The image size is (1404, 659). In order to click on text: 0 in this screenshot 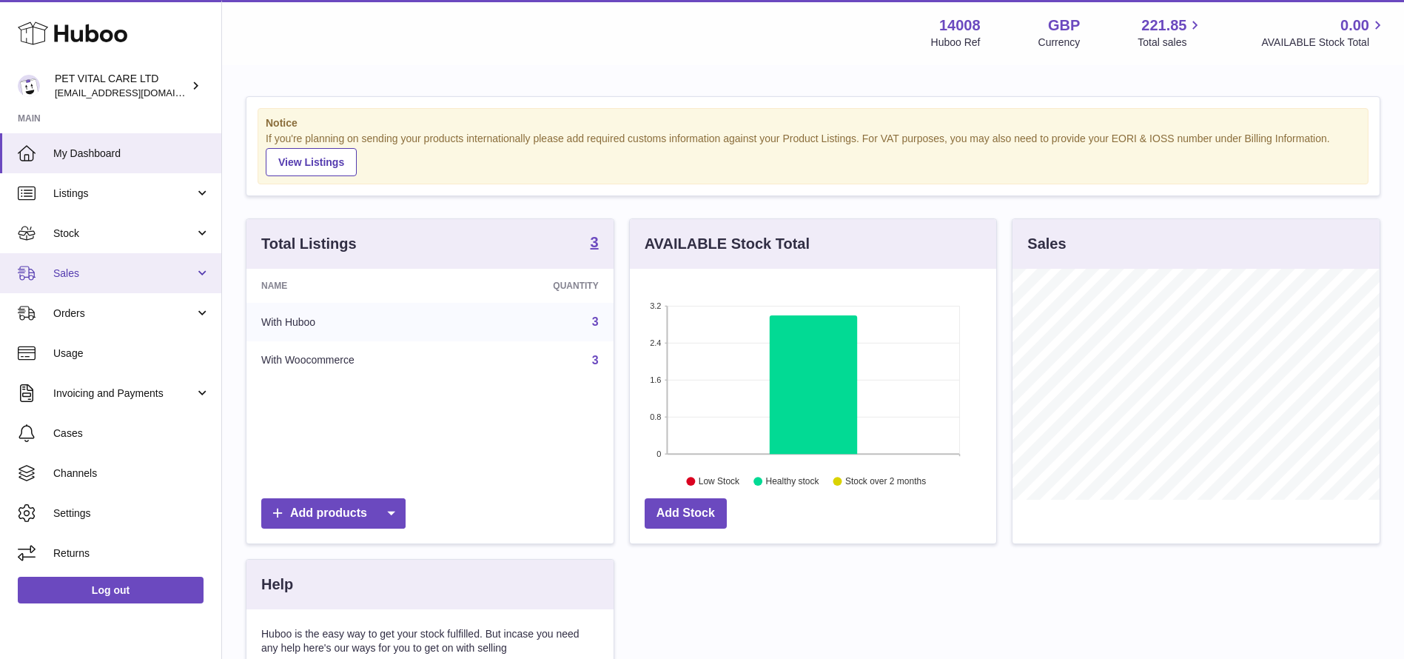, I will do `click(659, 454)`.